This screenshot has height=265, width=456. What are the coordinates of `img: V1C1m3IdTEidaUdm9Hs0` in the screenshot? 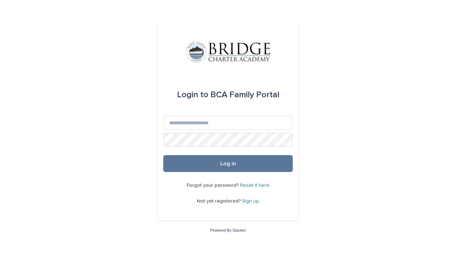 It's located at (228, 52).